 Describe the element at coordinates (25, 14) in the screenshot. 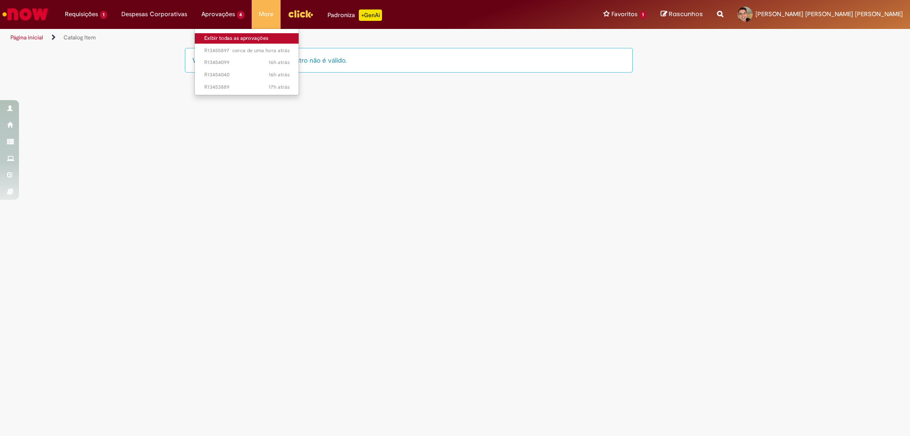

I see `img: ServiceNow` at that location.